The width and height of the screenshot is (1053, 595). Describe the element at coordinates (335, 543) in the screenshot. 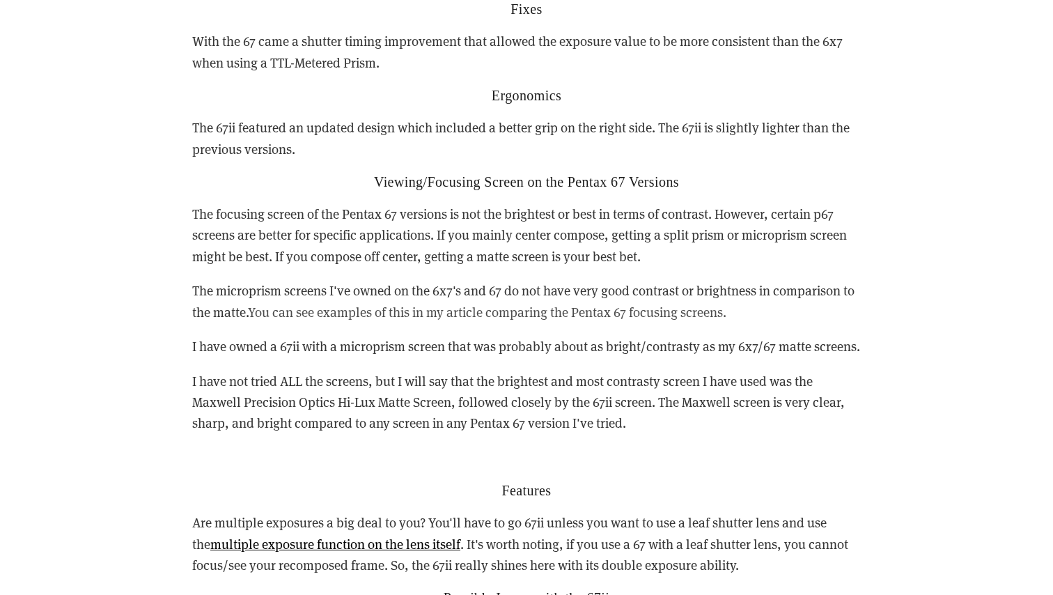

I see `a: multiple exposure function on the lens itself` at that location.